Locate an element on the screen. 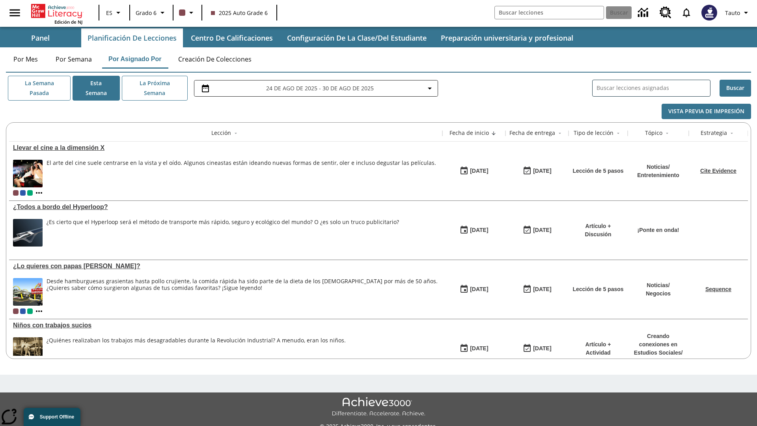  p: Artículo + Discusión is located at coordinates (598, 230).